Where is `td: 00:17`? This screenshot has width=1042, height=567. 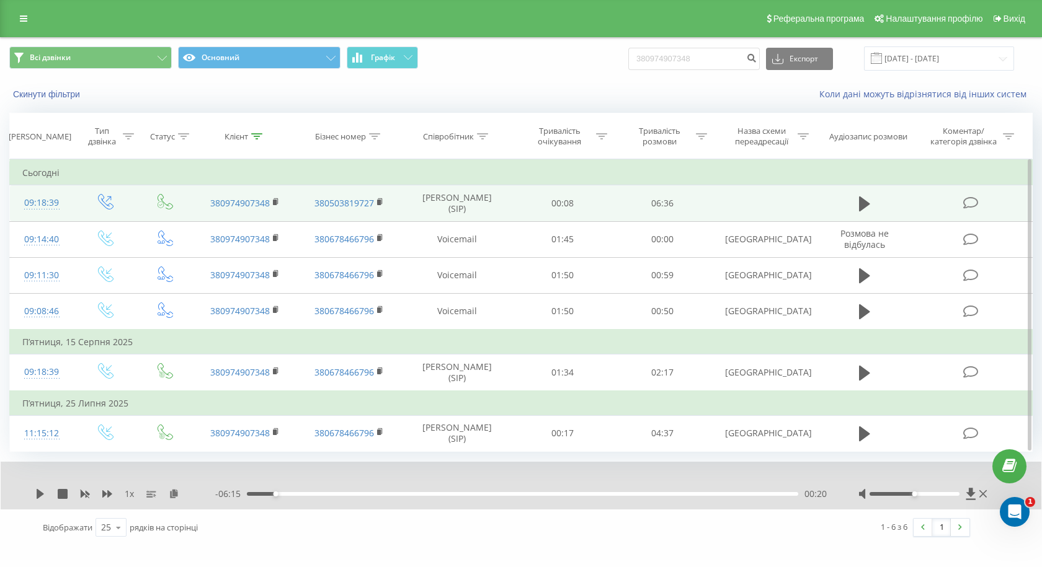
td: 00:17 is located at coordinates (562, 433).